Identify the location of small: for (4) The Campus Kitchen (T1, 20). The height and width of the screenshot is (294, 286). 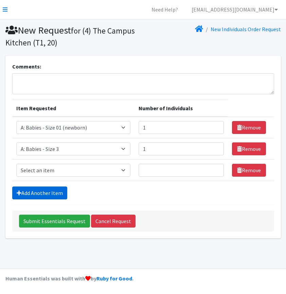
(70, 37).